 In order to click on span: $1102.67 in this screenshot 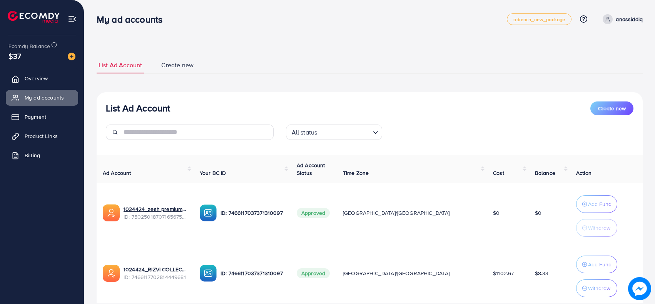, I will do `click(503, 274)`.